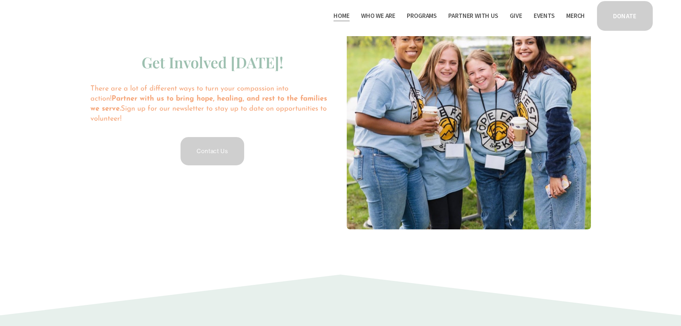  Describe the element at coordinates (212, 104) in the screenshot. I see `p: There are a lot of different ways to turn your compassion into action! Sign up for our newsletter...` at that location.